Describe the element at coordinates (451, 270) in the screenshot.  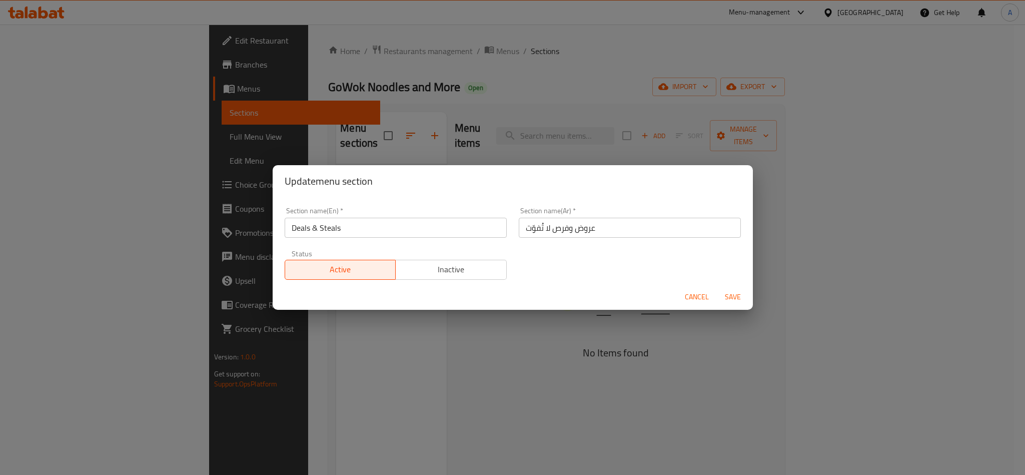
I see `button: Inactive` at that location.